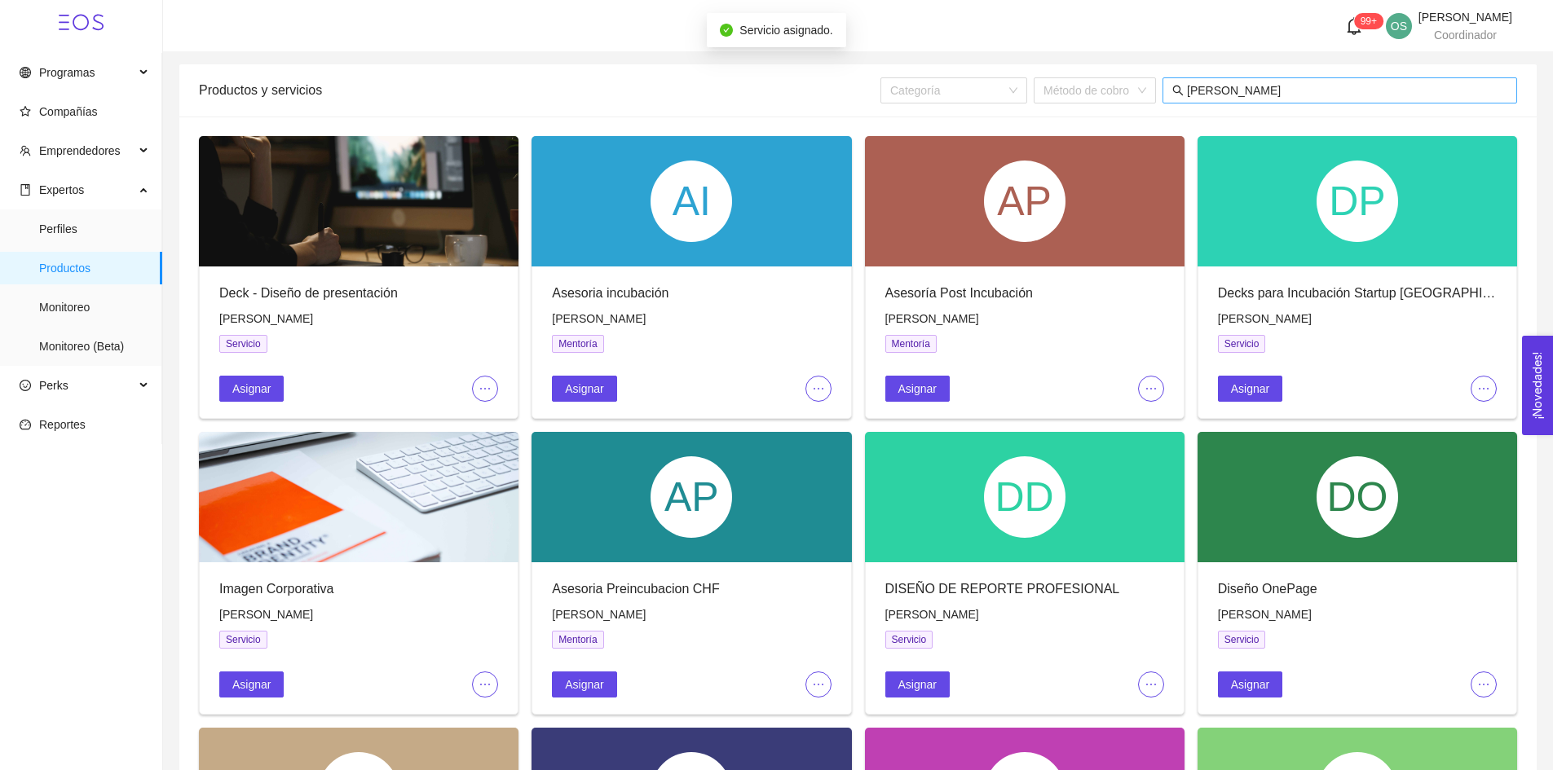 The width and height of the screenshot is (1553, 770). I want to click on div: Asesoria incubación, so click(691, 293).